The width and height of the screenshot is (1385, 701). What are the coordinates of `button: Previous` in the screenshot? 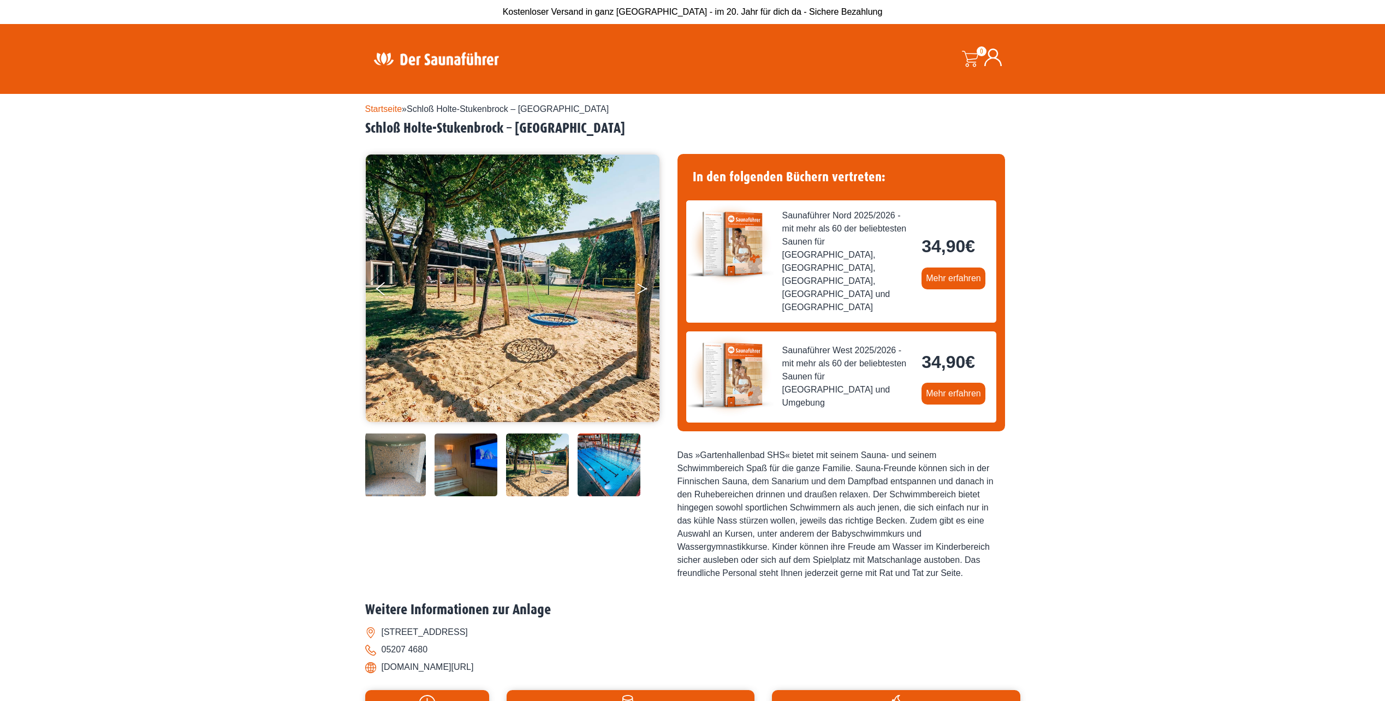 It's located at (390, 291).